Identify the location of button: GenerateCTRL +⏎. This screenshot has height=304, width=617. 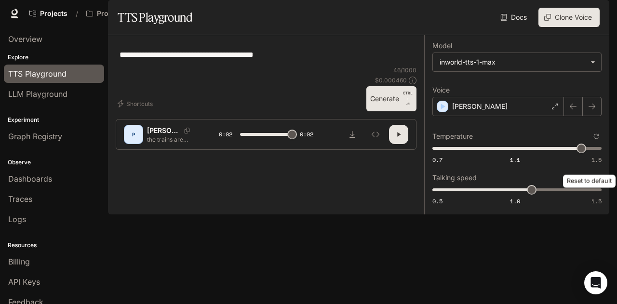
(392, 99).